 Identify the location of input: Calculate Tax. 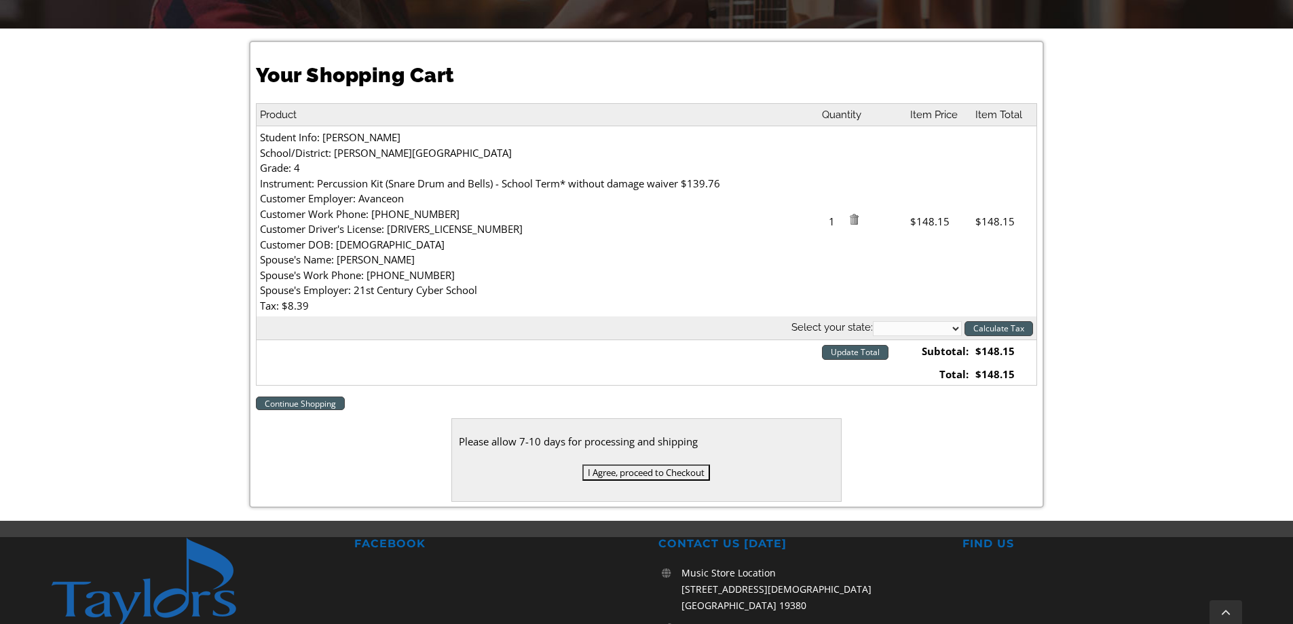
(998, 328).